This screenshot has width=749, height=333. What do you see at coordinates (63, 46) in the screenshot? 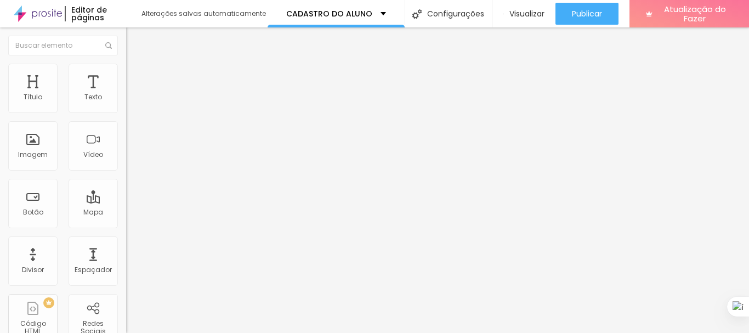
I see `input: Buscar elemento` at bounding box center [63, 46].